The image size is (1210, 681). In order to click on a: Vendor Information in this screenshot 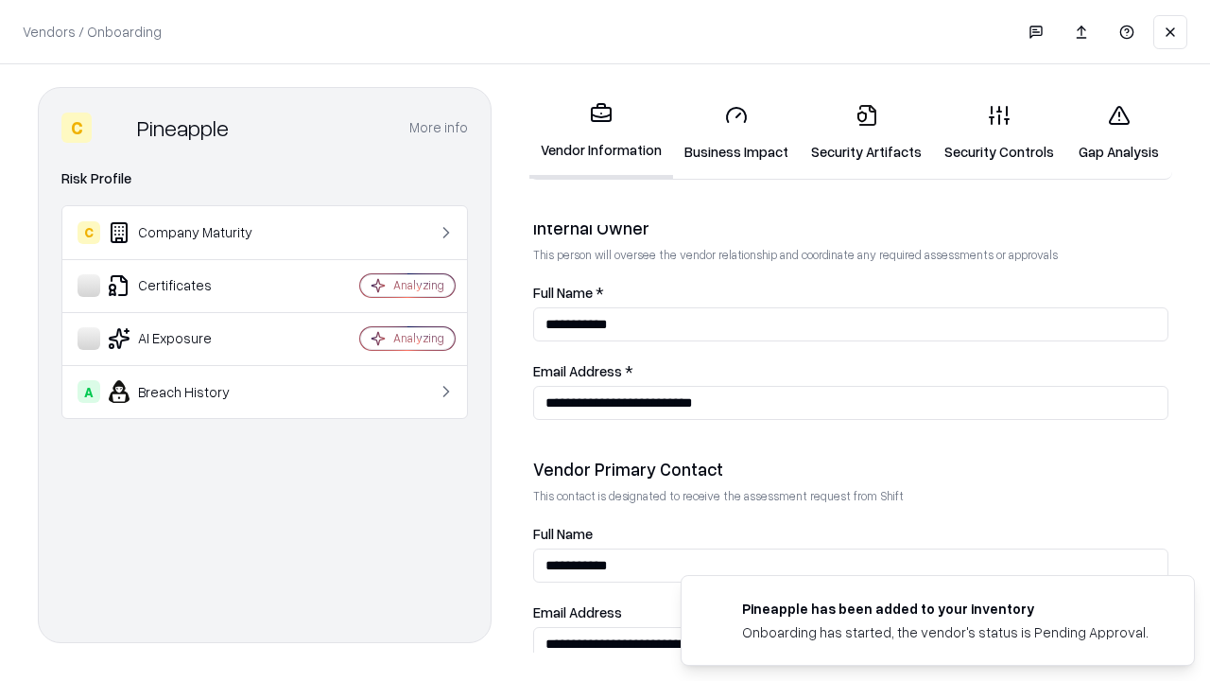, I will do `click(601, 132)`.